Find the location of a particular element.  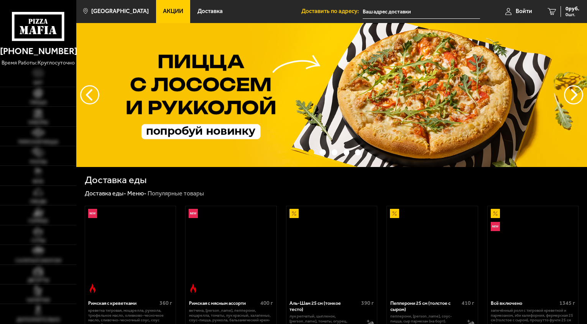

span: Десерты is located at coordinates (38, 280).